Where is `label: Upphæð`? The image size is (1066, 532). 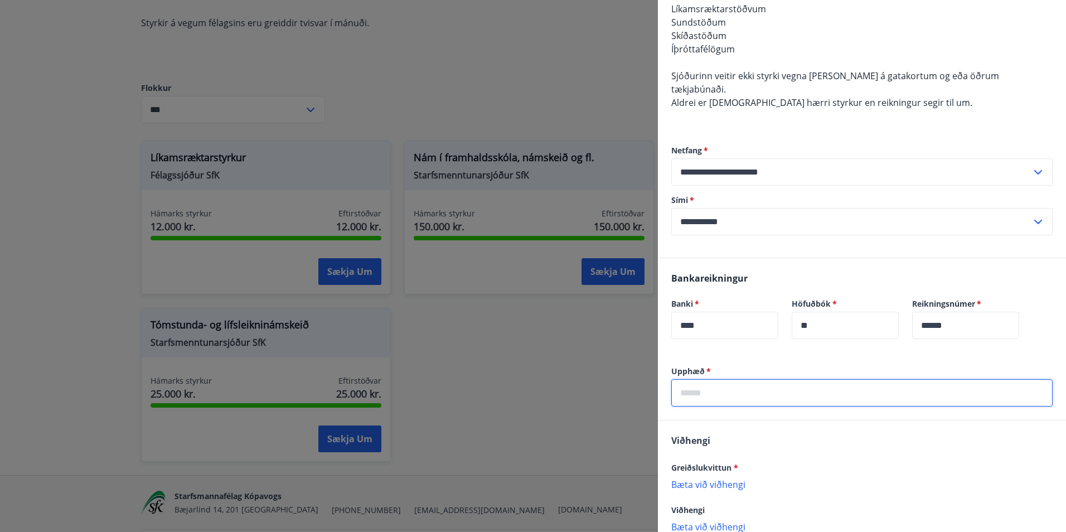 label: Upphæð is located at coordinates (862, 371).